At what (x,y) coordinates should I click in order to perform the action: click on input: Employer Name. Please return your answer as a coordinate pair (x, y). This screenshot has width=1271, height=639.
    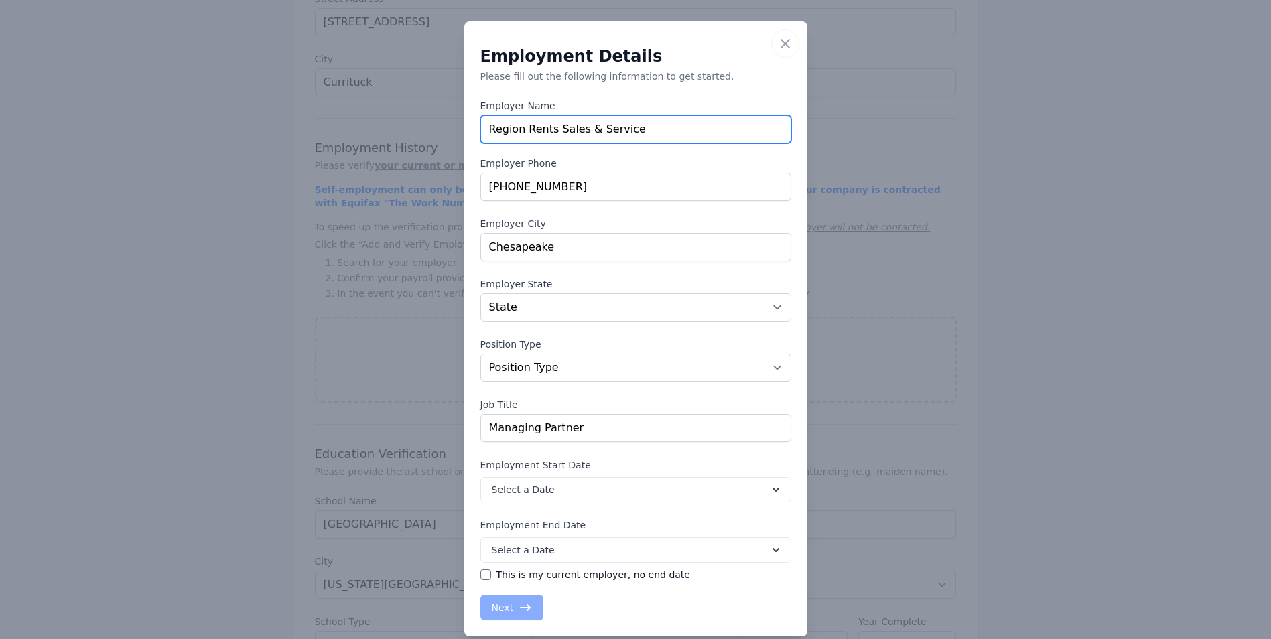
    Looking at the image, I should click on (636, 129).